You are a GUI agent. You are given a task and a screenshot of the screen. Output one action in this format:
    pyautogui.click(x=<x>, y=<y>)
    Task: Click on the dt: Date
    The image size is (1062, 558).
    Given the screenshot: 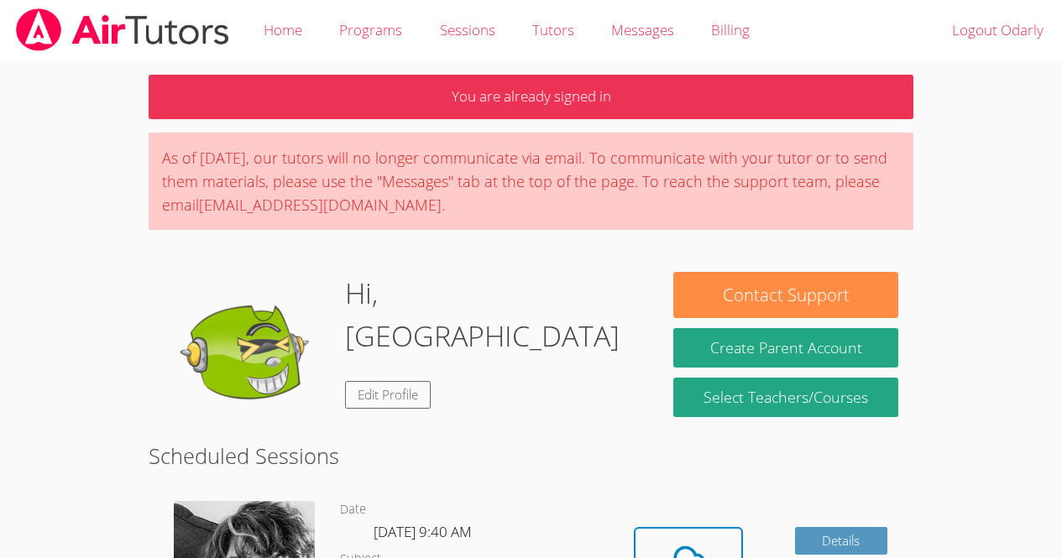 What is the action you would take?
    pyautogui.click(x=353, y=510)
    